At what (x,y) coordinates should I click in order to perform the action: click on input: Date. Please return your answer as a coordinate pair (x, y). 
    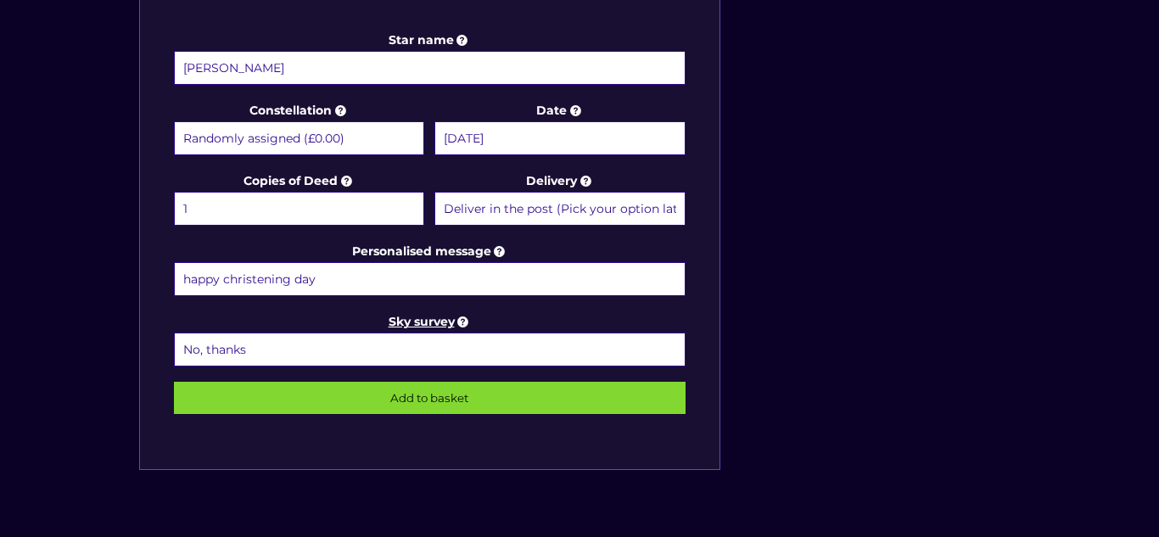
    Looking at the image, I should click on (559, 138).